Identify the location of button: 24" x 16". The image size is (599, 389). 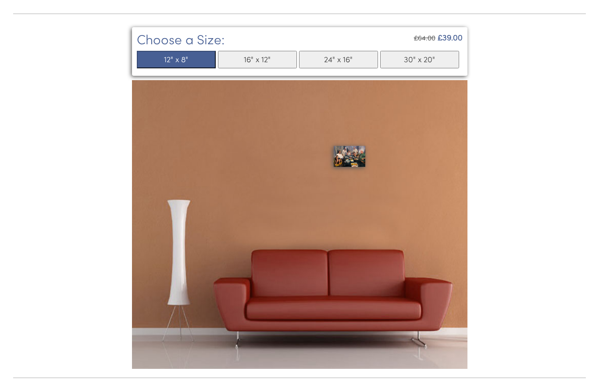
(338, 60).